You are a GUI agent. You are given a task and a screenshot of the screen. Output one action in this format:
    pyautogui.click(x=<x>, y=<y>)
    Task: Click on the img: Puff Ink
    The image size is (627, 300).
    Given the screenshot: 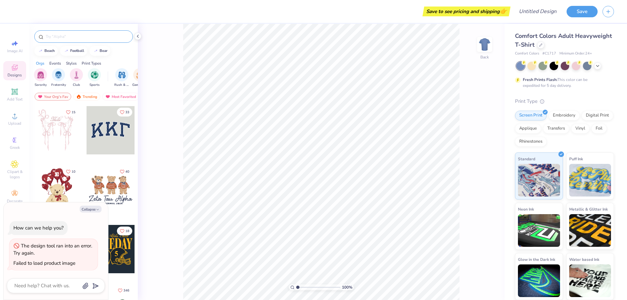 What is the action you would take?
    pyautogui.click(x=590, y=180)
    